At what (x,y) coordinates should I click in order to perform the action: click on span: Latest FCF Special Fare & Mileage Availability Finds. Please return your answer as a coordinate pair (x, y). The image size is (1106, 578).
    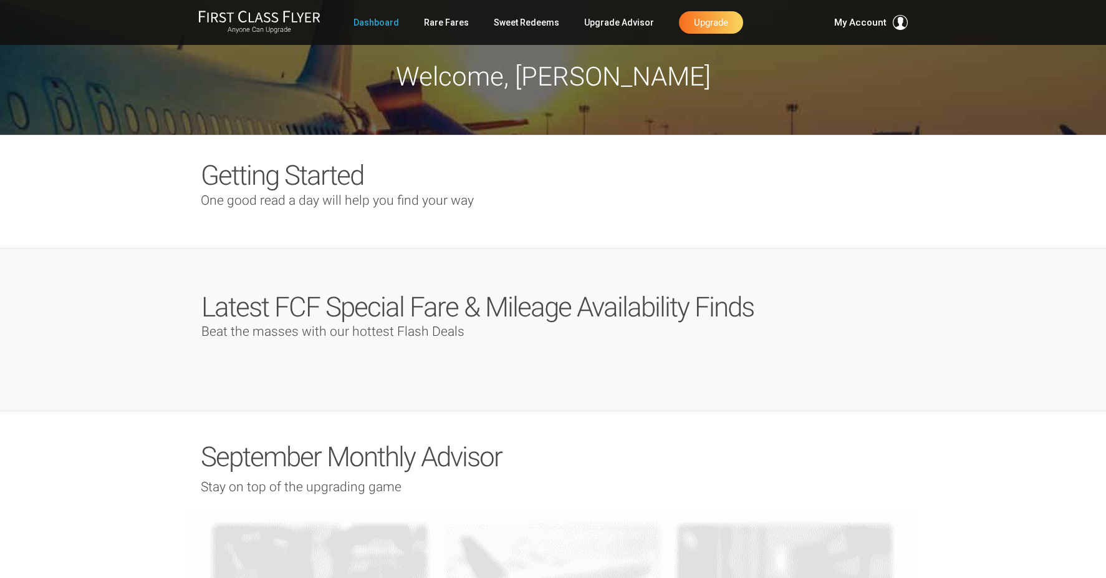
    Looking at the image, I should click on (478, 307).